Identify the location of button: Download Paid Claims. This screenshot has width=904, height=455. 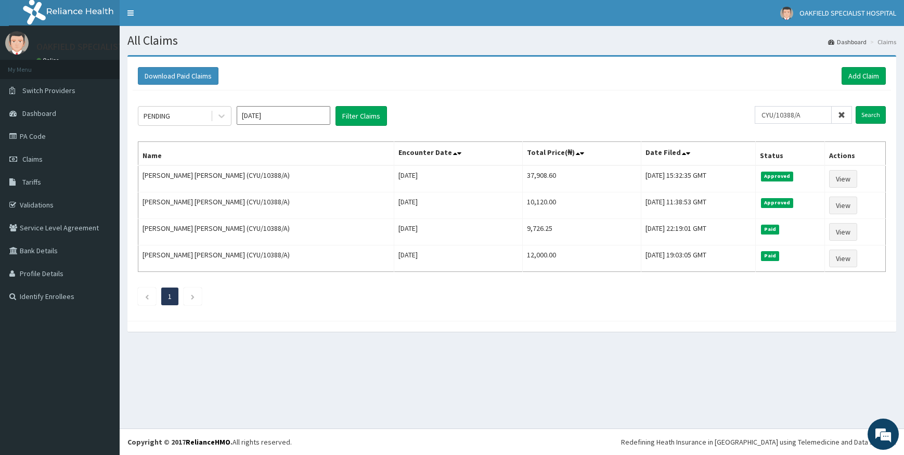
(178, 76).